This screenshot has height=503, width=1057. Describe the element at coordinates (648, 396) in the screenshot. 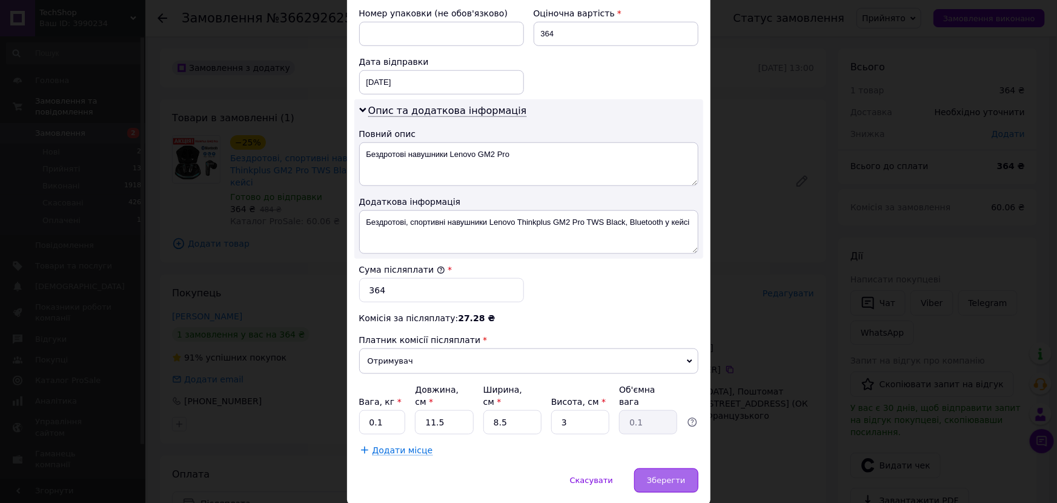

I see `div: Об'ємна вага` at that location.